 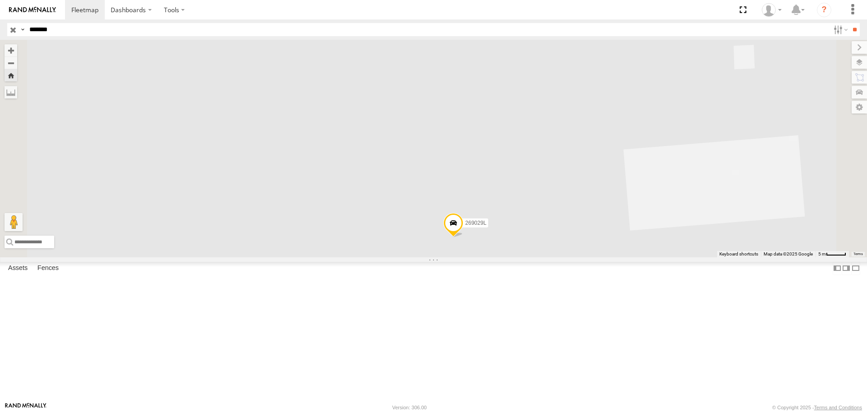 I want to click on label: Measure, so click(x=11, y=92).